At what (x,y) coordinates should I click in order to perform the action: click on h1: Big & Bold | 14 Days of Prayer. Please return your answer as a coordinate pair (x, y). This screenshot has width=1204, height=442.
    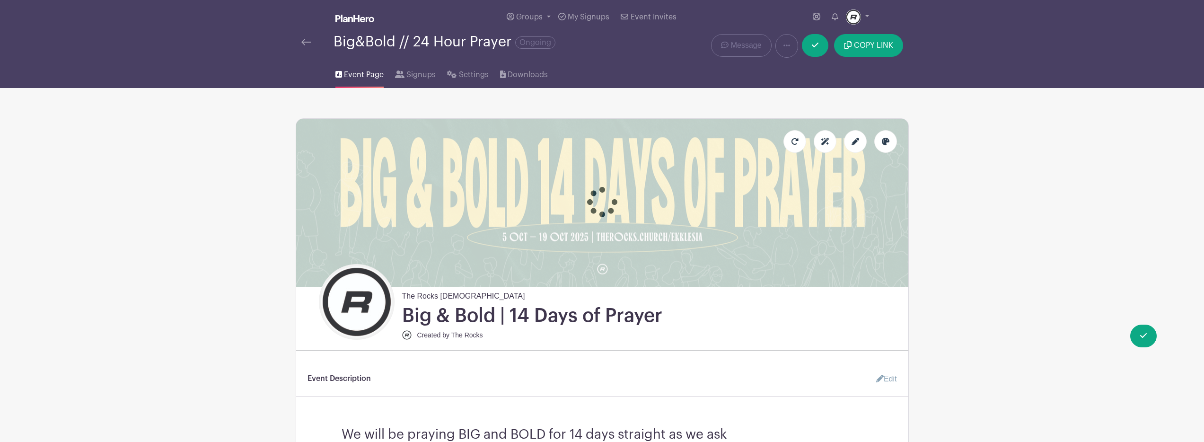
    Looking at the image, I should click on (532, 316).